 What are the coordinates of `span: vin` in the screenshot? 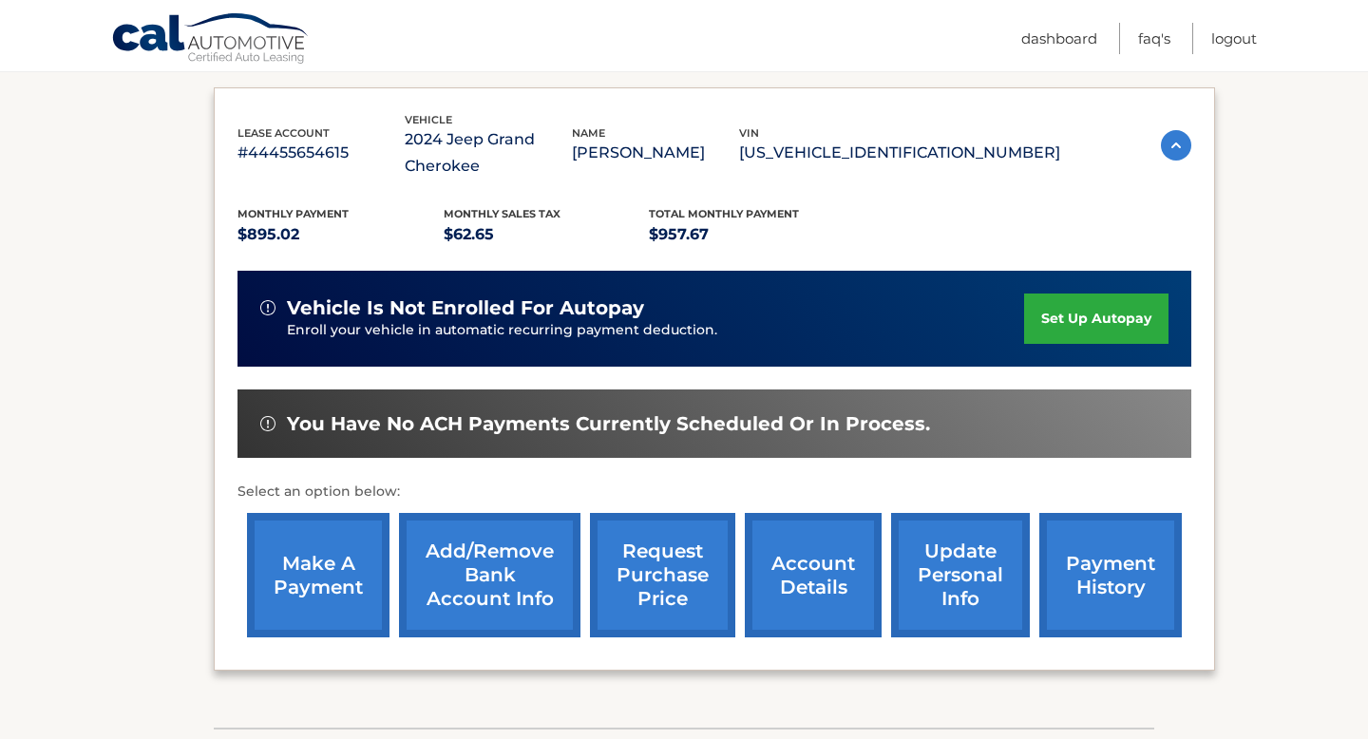 It's located at (749, 133).